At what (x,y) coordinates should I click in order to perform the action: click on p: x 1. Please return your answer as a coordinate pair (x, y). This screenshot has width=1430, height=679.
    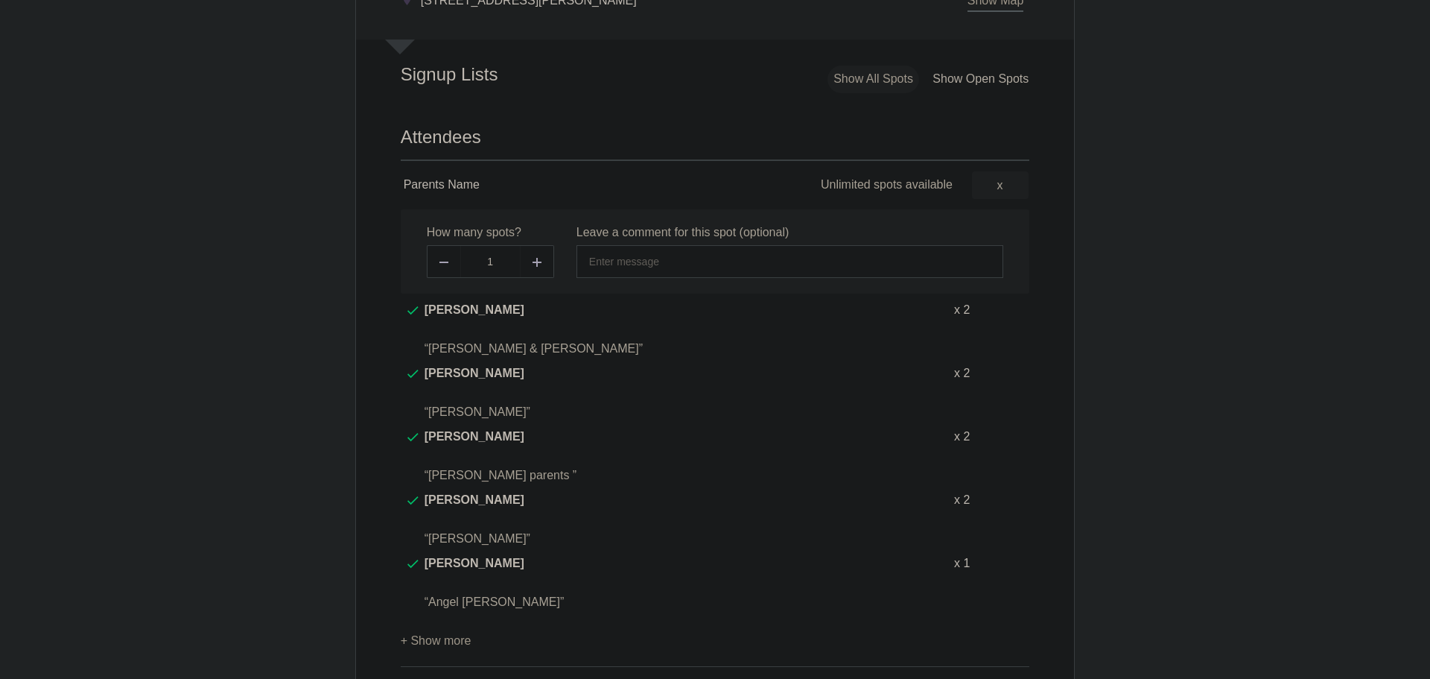
    Looking at the image, I should click on (962, 563).